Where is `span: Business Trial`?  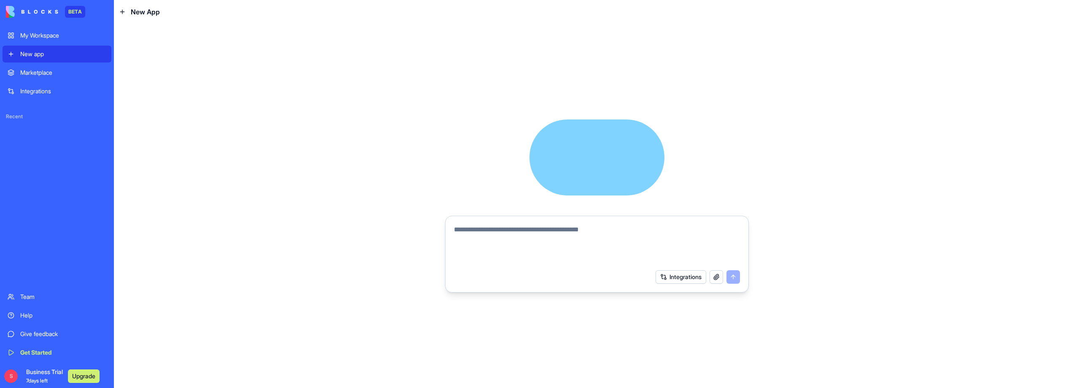 span: Business Trial is located at coordinates (44, 376).